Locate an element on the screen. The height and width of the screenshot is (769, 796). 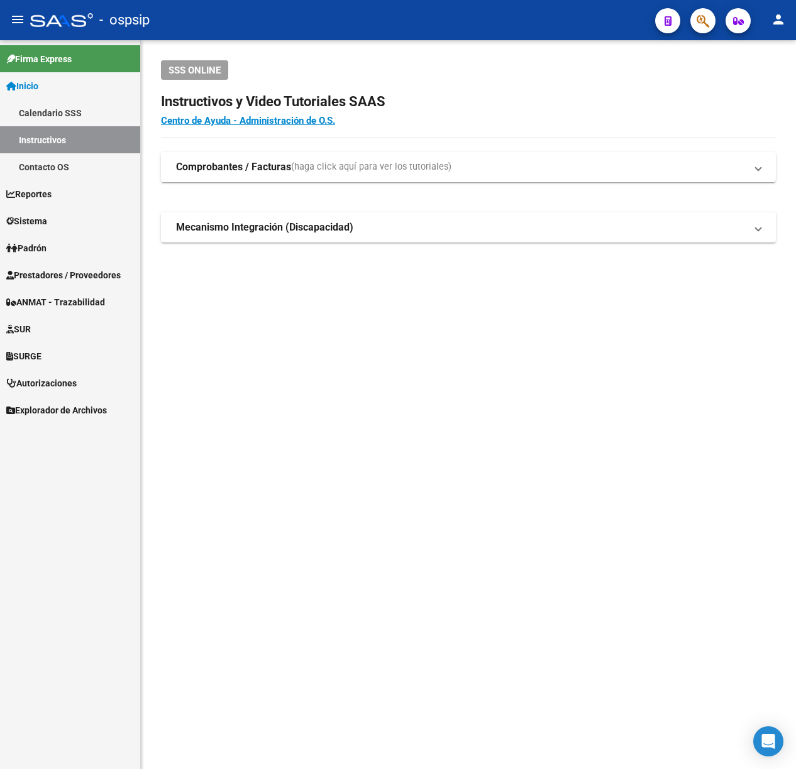
span: Autorizaciones is located at coordinates (41, 383).